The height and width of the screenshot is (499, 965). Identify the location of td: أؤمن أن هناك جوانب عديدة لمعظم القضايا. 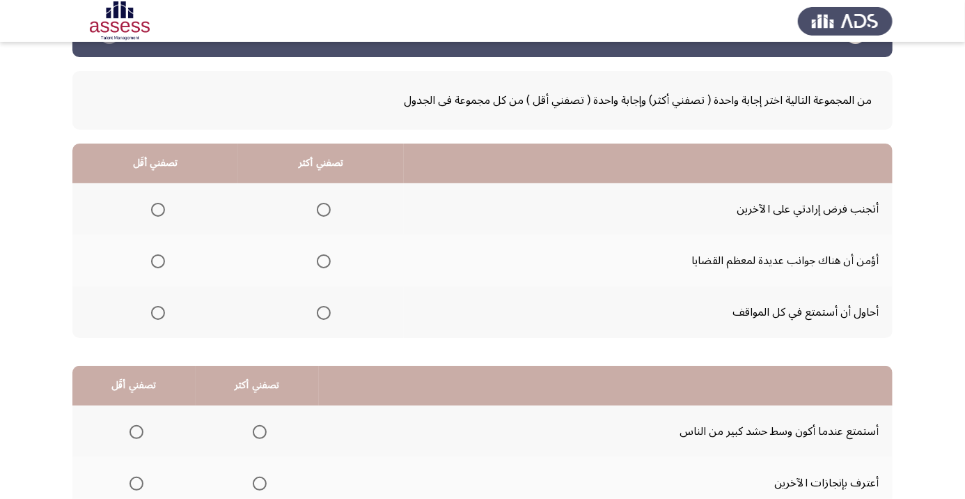
(648, 261).